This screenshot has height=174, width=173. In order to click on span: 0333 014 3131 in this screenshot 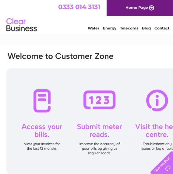, I will do `click(79, 7)`.